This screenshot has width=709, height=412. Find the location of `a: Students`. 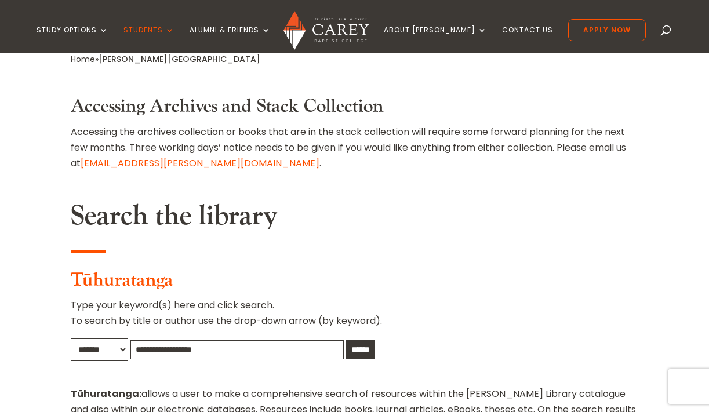

a: Students is located at coordinates (149, 39).